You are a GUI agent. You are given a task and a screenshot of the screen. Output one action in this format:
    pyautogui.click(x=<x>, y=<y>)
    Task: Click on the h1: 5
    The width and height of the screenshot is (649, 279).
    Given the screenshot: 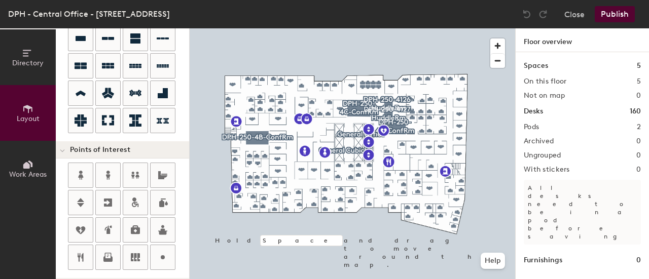 What is the action you would take?
    pyautogui.click(x=639, y=66)
    